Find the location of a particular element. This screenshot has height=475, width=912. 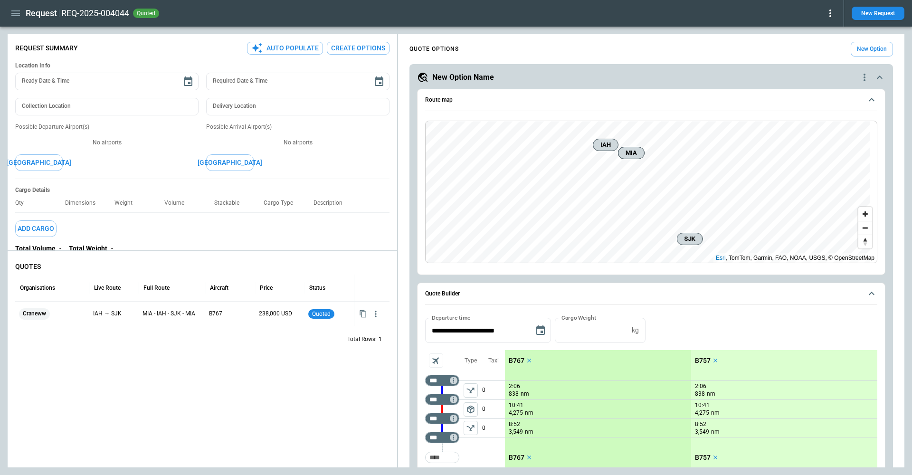

button: Auto Populate is located at coordinates (285, 48).